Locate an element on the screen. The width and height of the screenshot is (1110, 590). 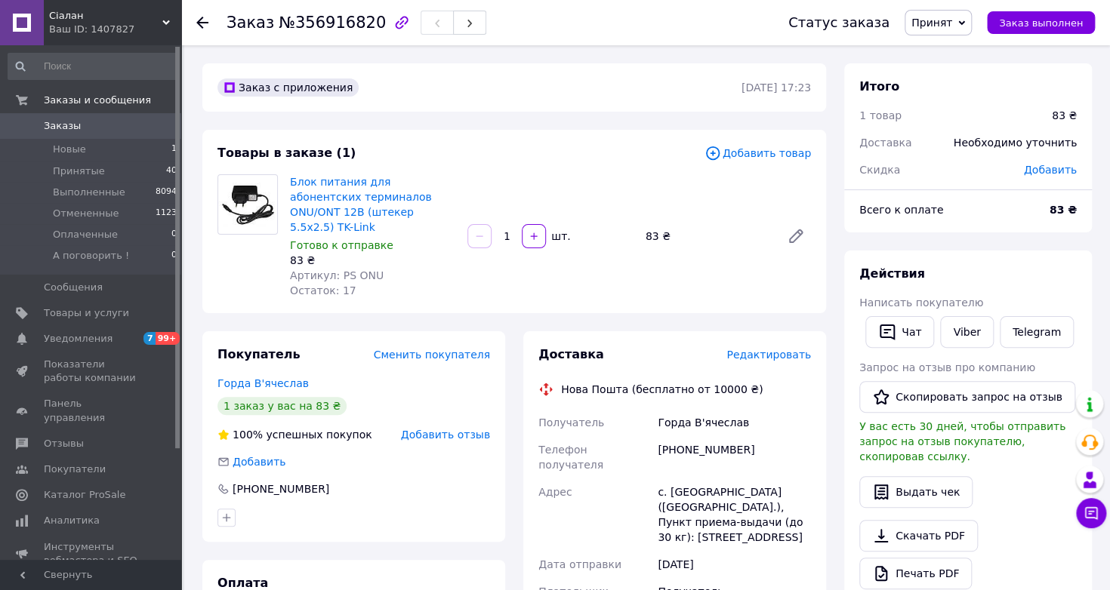
span: Остаток: 17 is located at coordinates (323, 291).